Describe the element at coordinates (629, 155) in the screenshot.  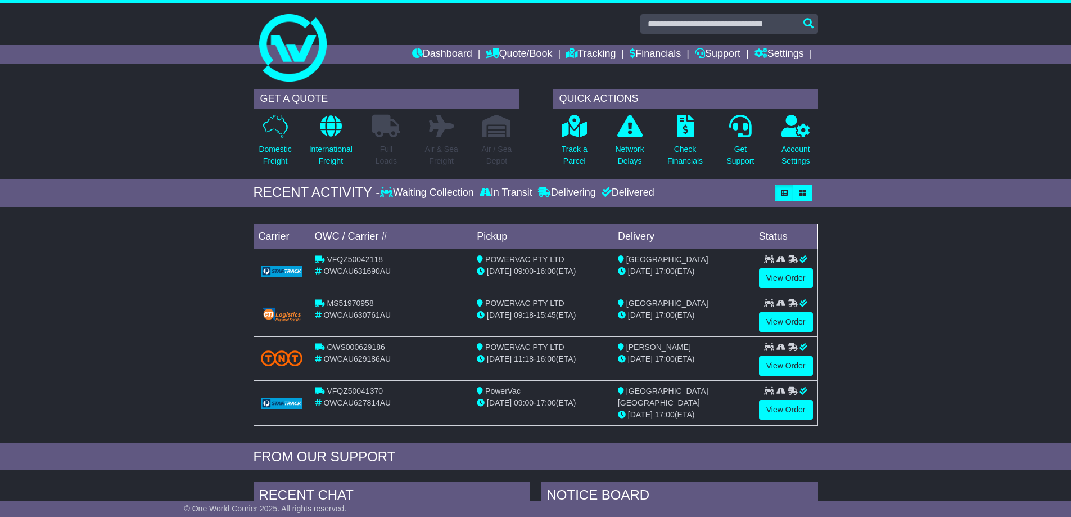
I see `p: Network Delays` at that location.